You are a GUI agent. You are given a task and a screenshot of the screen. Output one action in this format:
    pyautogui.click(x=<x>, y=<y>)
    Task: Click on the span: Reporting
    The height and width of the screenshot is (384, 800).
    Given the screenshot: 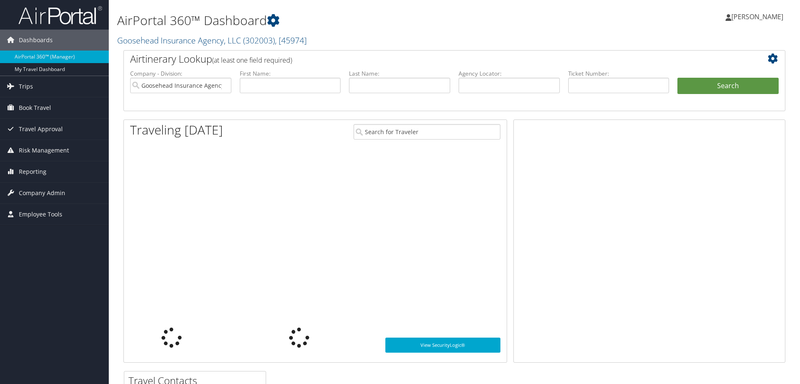 What is the action you would take?
    pyautogui.click(x=33, y=172)
    